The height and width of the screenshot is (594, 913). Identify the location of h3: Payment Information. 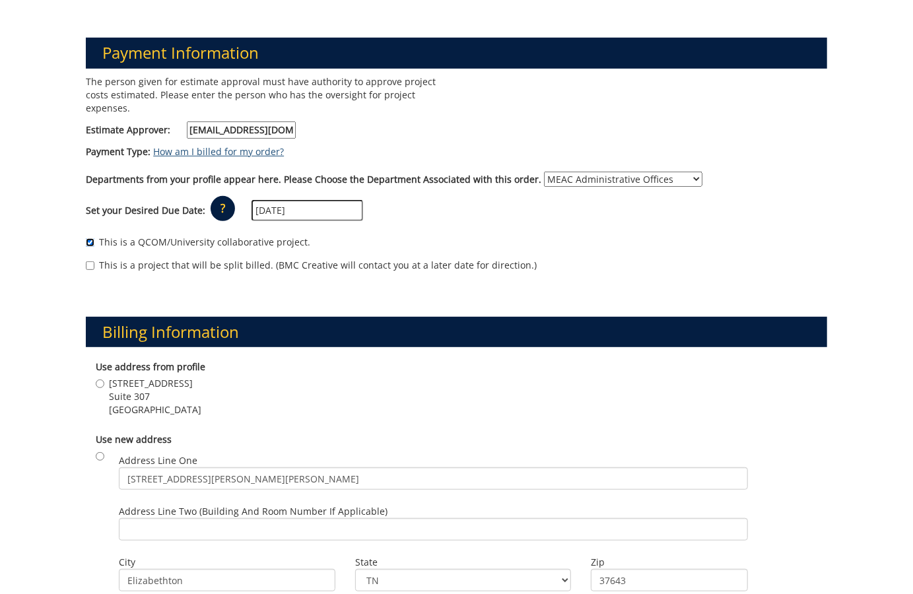
(456, 53).